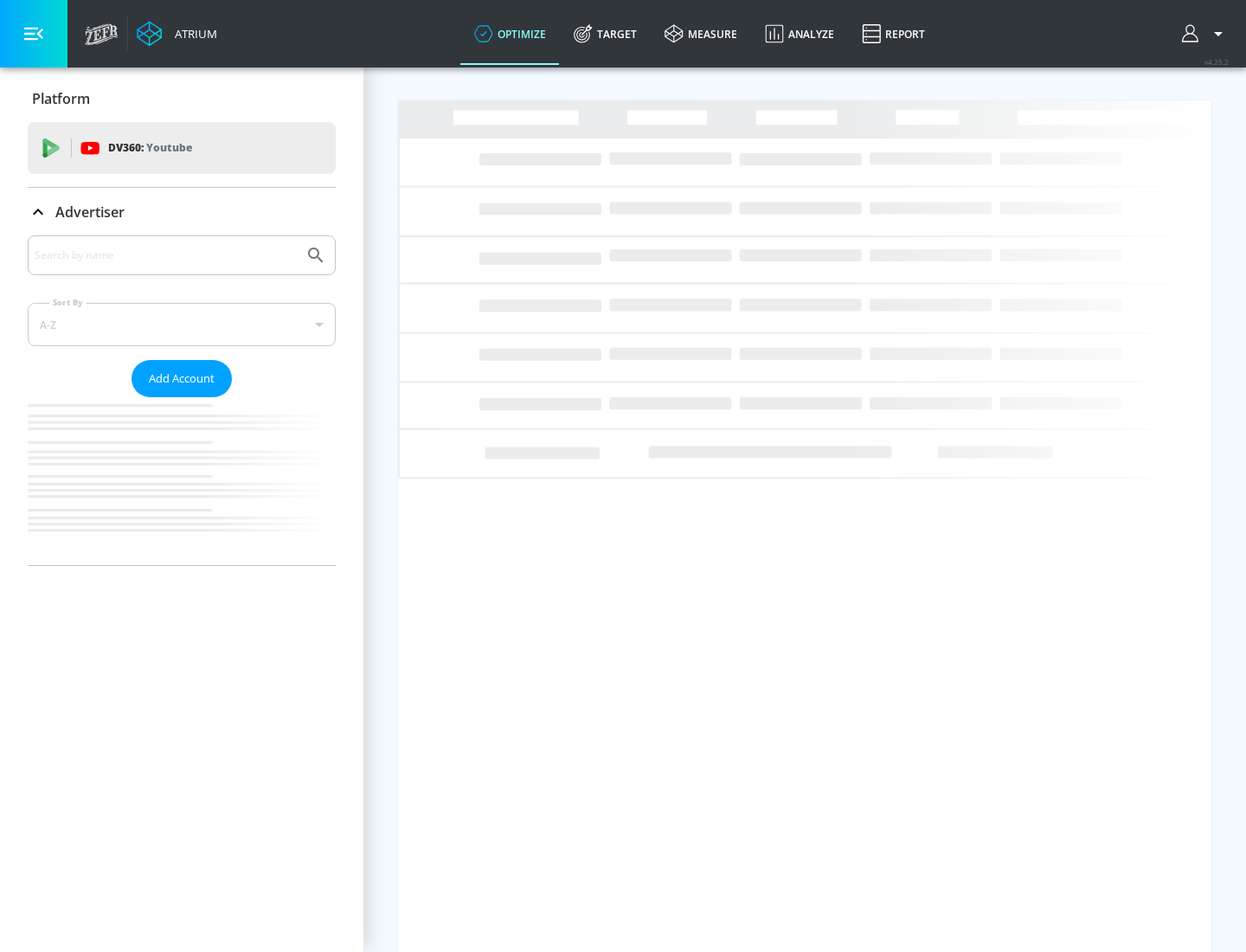  I want to click on p: Youtube, so click(169, 148).